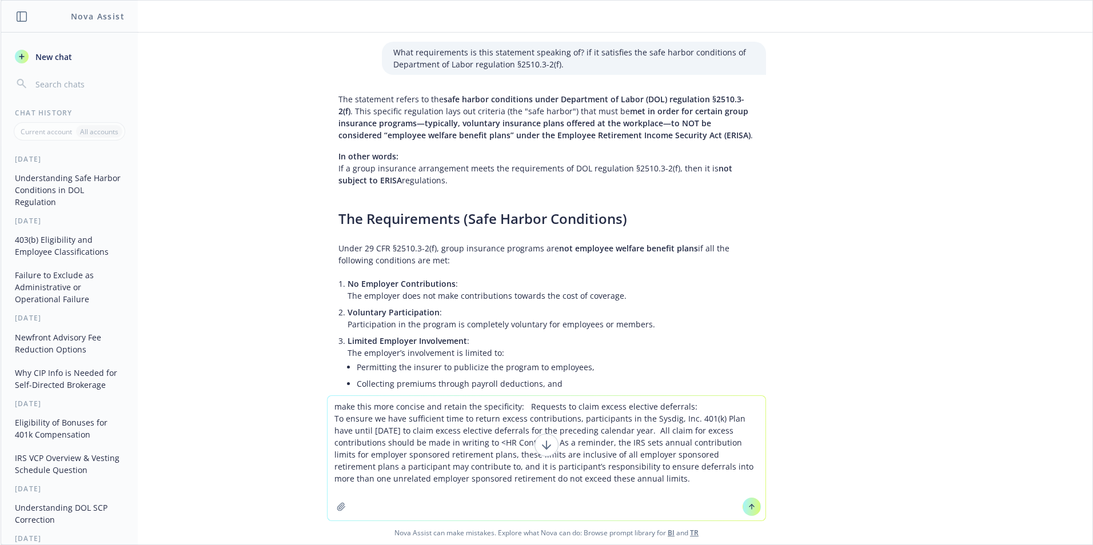 The height and width of the screenshot is (545, 1093). I want to click on div: Chat History, so click(69, 113).